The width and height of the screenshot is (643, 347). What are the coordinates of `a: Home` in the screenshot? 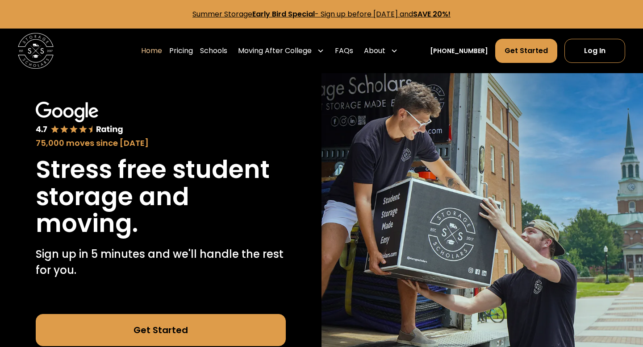 It's located at (151, 51).